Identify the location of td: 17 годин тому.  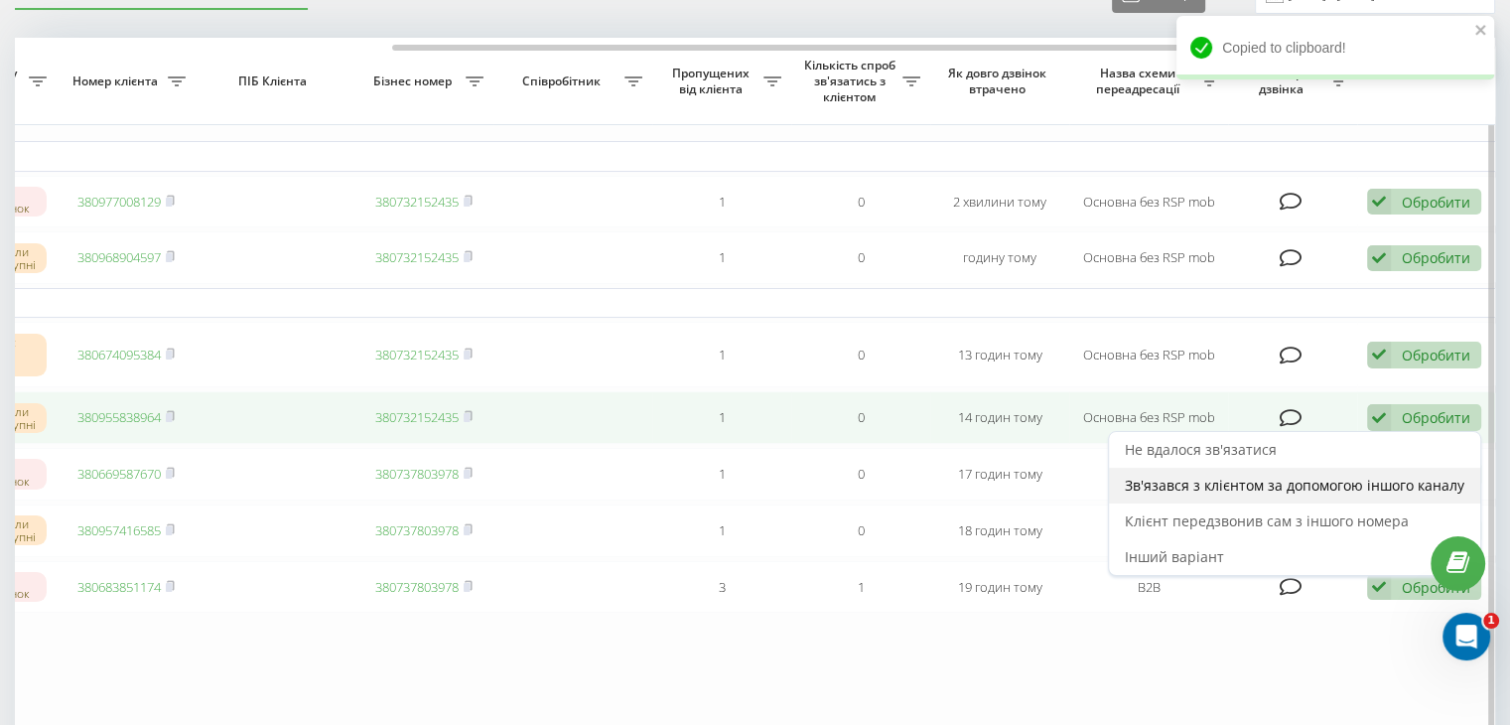
(1000, 473).